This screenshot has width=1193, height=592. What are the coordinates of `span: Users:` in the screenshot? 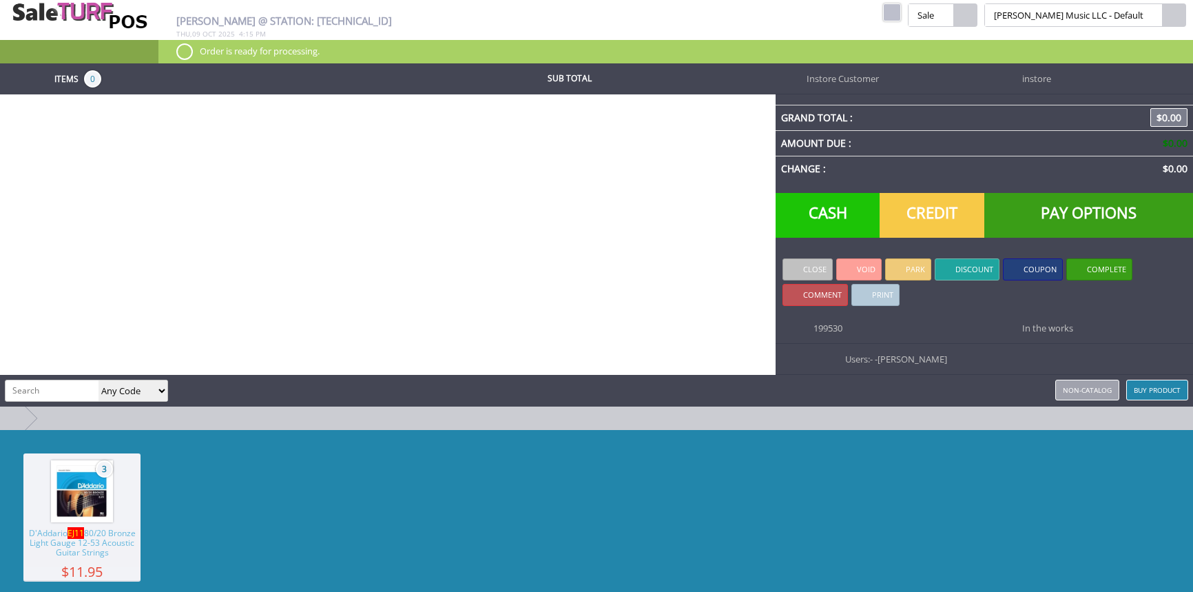 It's located at (893, 354).